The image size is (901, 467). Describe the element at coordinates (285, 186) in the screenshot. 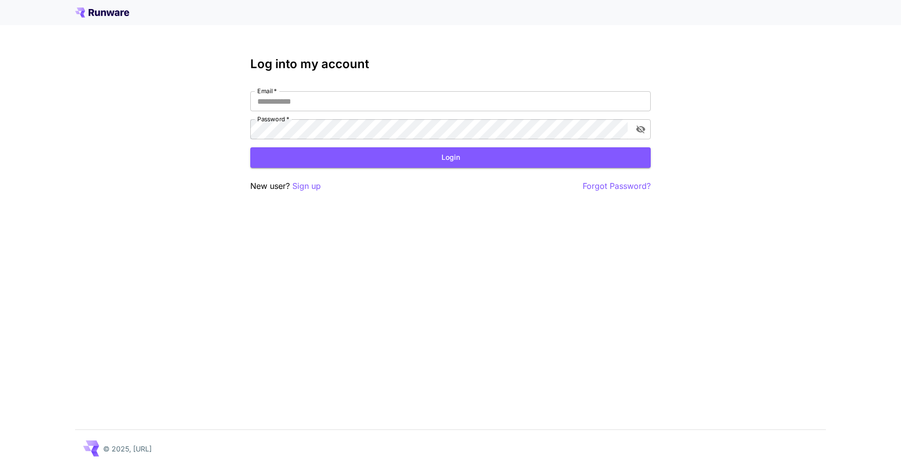

I see `p: New user?` at that location.